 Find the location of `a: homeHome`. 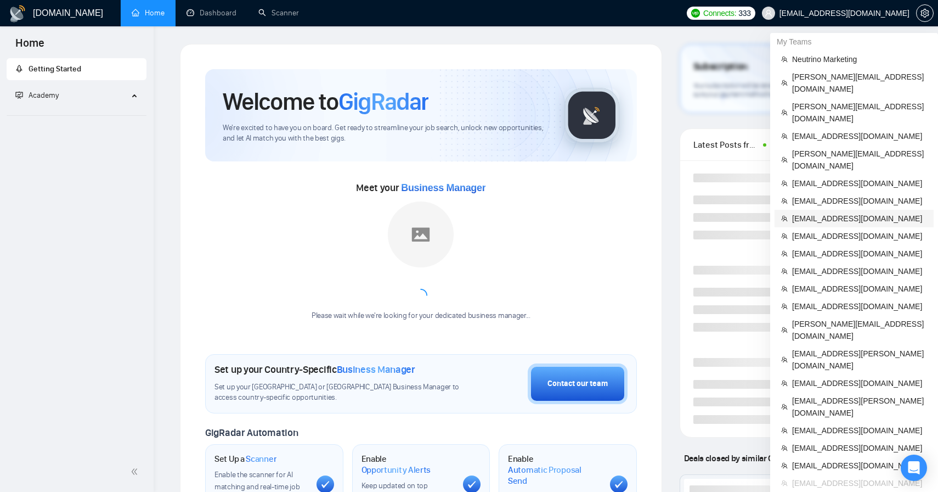

a: homeHome is located at coordinates (148, 13).